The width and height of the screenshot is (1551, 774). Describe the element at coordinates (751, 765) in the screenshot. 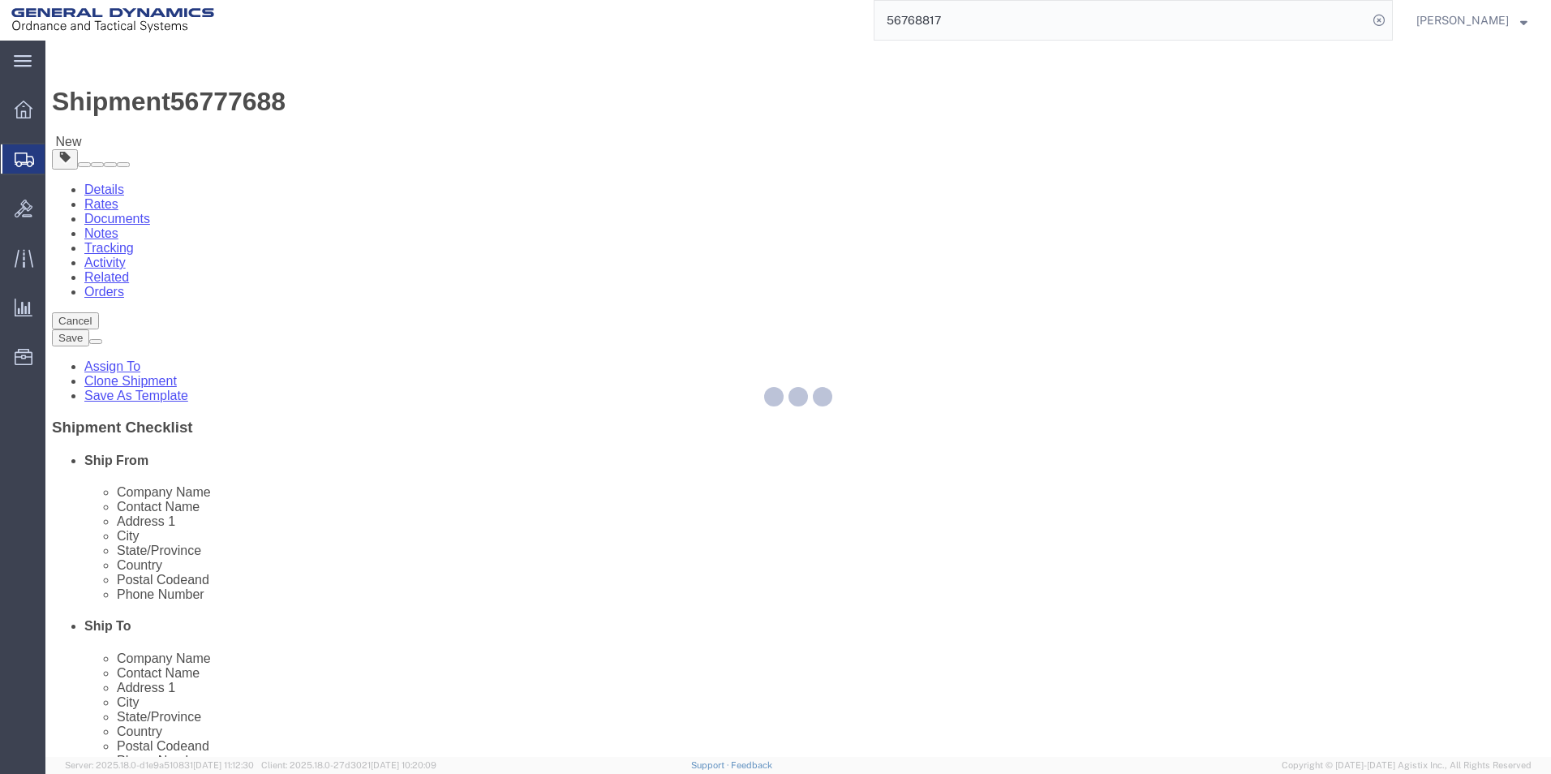

I see `a: Feedback` at that location.